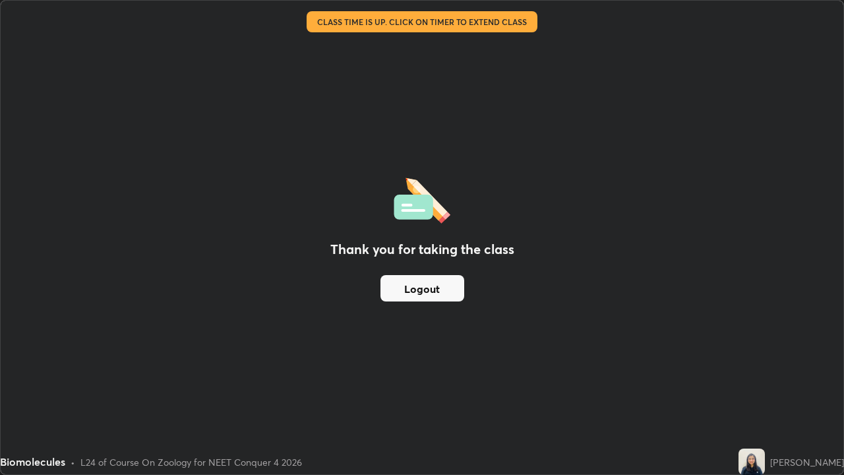 The height and width of the screenshot is (475, 844). What do you see at coordinates (191, 461) in the screenshot?
I see `div: L24 of Course On Zoology for NEET Conquer 4 2026` at bounding box center [191, 461].